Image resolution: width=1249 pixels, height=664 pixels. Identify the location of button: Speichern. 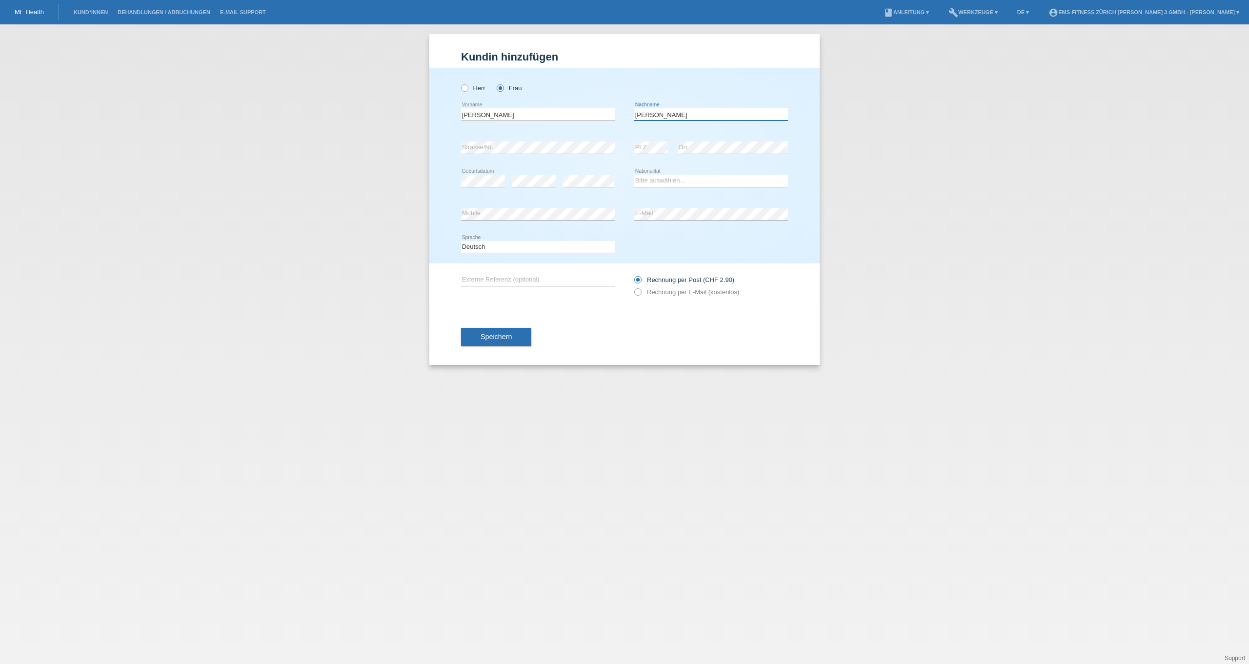
(496, 337).